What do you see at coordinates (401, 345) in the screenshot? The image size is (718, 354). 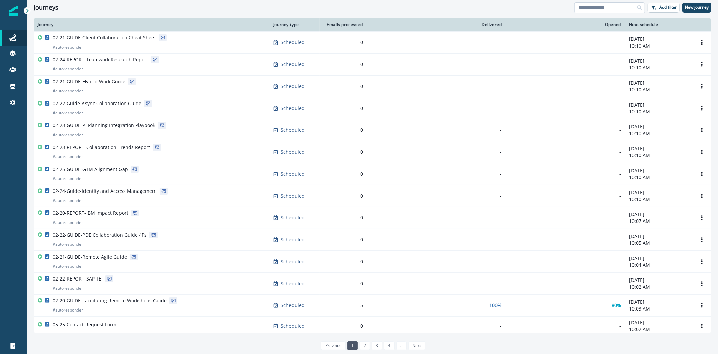 I see `a: Page 5` at bounding box center [401, 345].